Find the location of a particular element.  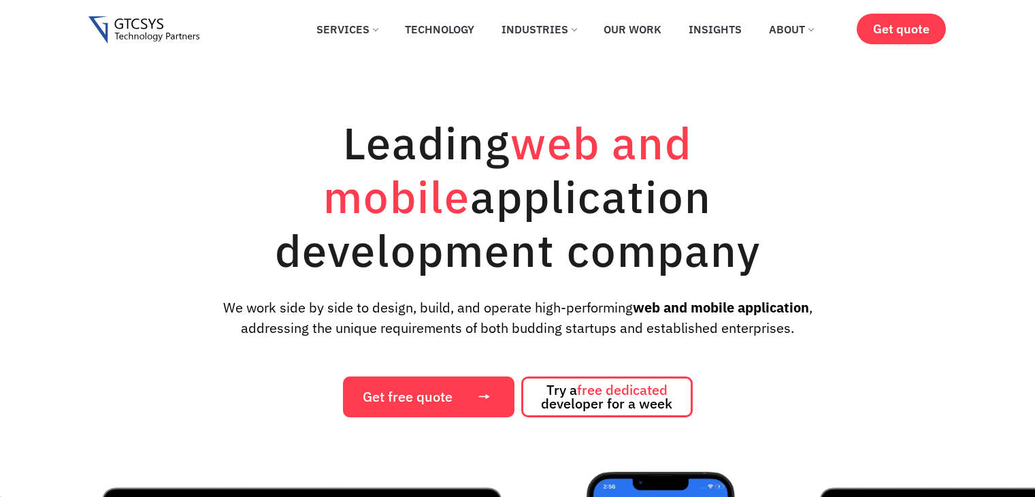

p: We work side by side to design, build, and operate high-performing , addressing the unique requir... is located at coordinates (517, 318).